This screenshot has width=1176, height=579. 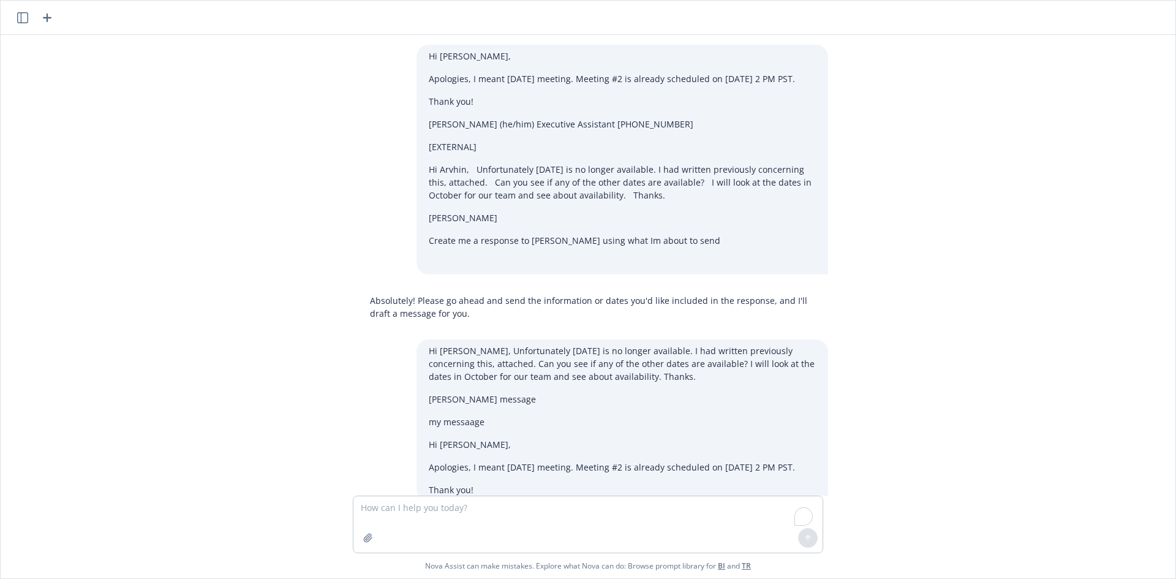 What do you see at coordinates (588, 524) in the screenshot?
I see `textarea: To enrich screen reader interactions, please activate Accessibility in Grammarly extension settings` at bounding box center [588, 524].